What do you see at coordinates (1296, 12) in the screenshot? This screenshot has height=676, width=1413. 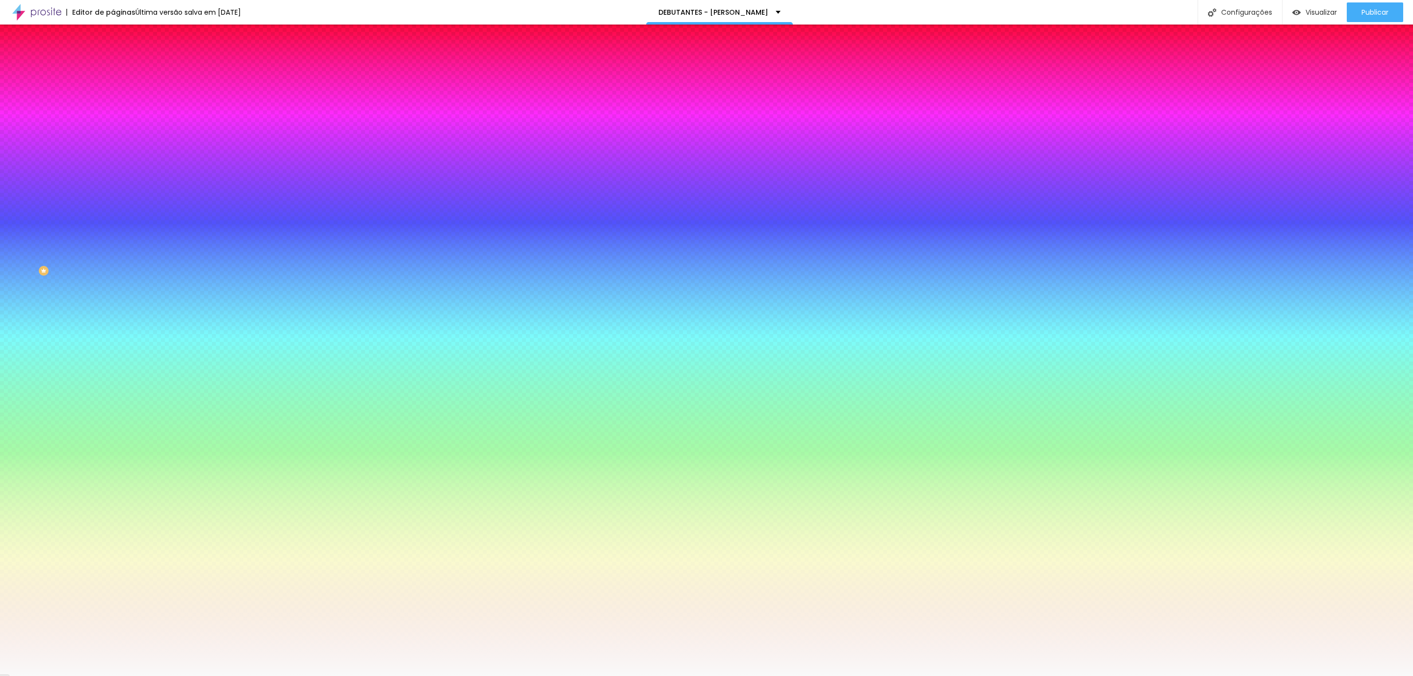 I see `img: view-1.svg` at bounding box center [1296, 12].